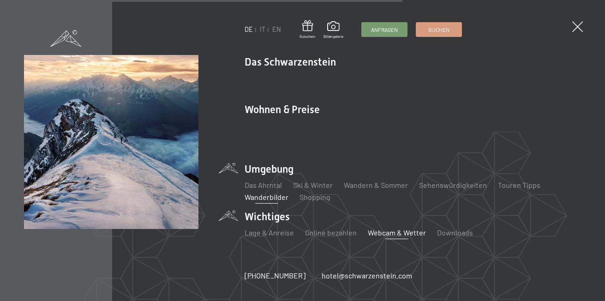 The image size is (605, 301). What do you see at coordinates (385, 30) in the screenshot?
I see `a: Anfragen` at bounding box center [385, 30].